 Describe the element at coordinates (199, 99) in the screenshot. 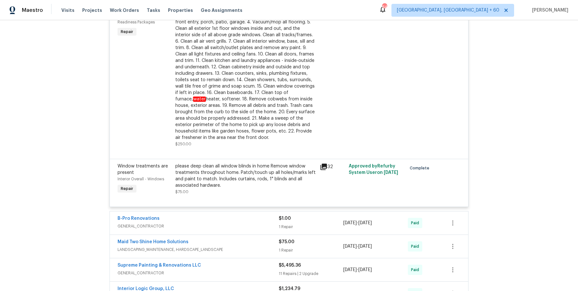

I see `em: water` at that location.